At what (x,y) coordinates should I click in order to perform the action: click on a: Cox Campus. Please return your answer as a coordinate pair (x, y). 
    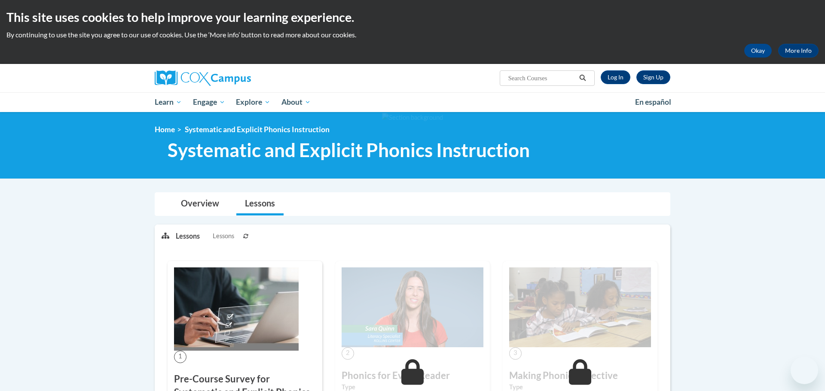
    Looking at the image, I should click on (236, 78).